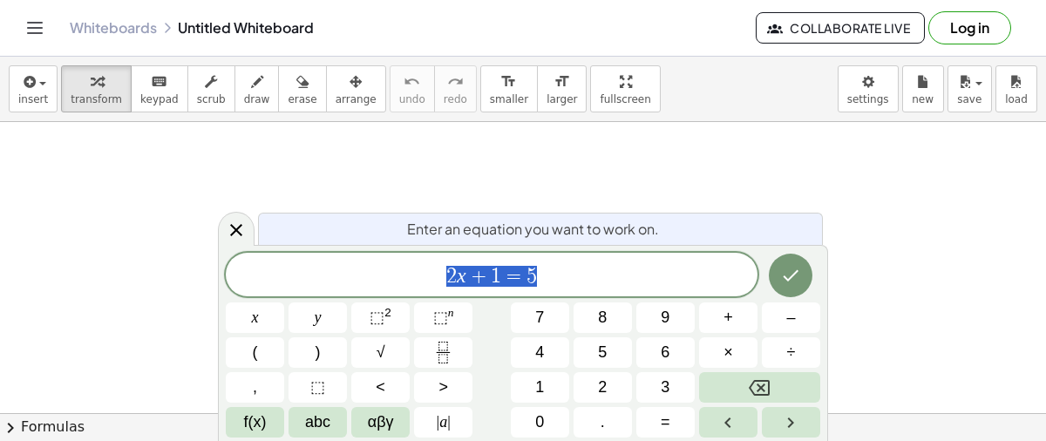  I want to click on span: abc, so click(317, 422).